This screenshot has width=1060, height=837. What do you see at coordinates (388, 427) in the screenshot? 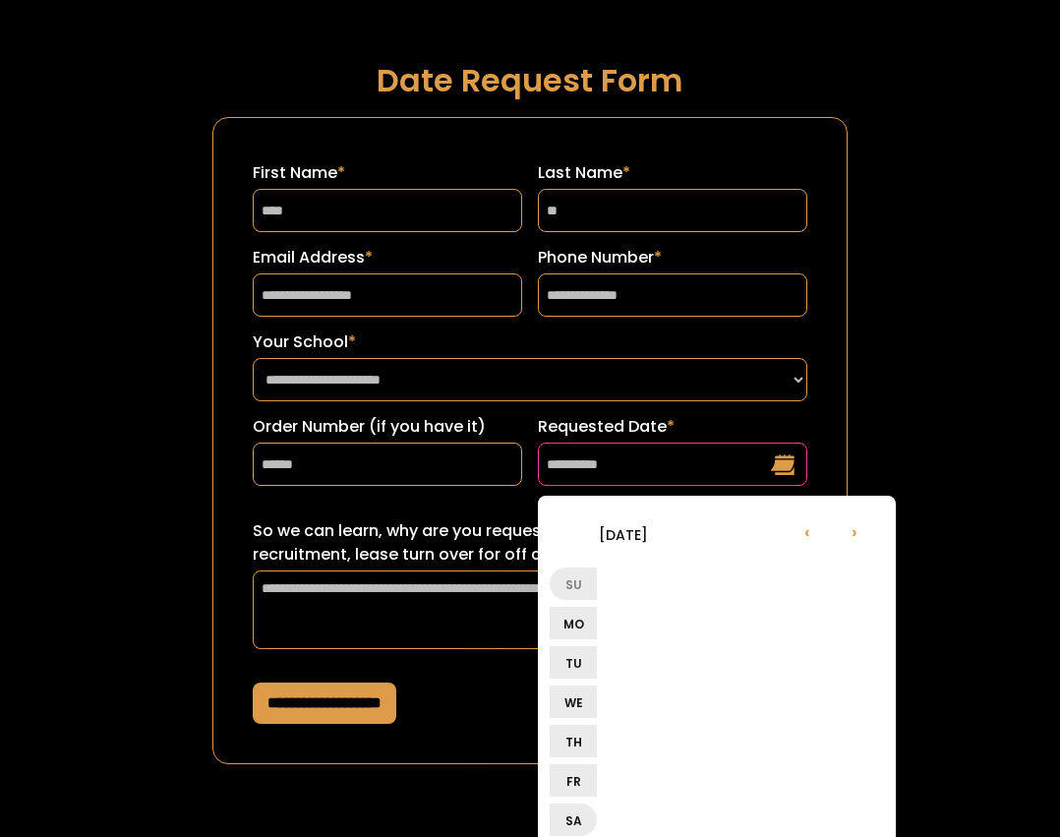
I see `label: Order Number (if you have it)` at bounding box center [388, 427].